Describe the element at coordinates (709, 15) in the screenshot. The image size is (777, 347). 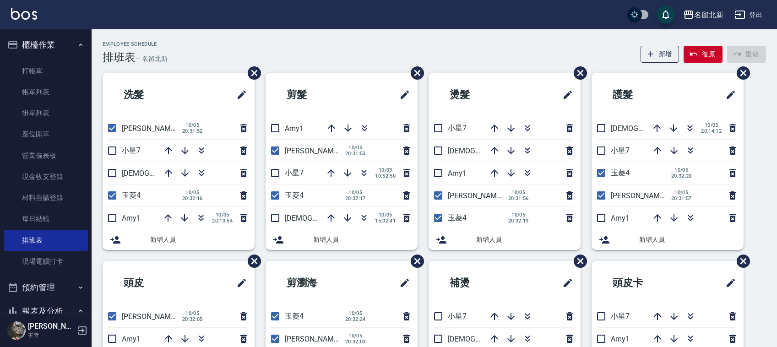
I see `div: 名留北新` at that location.